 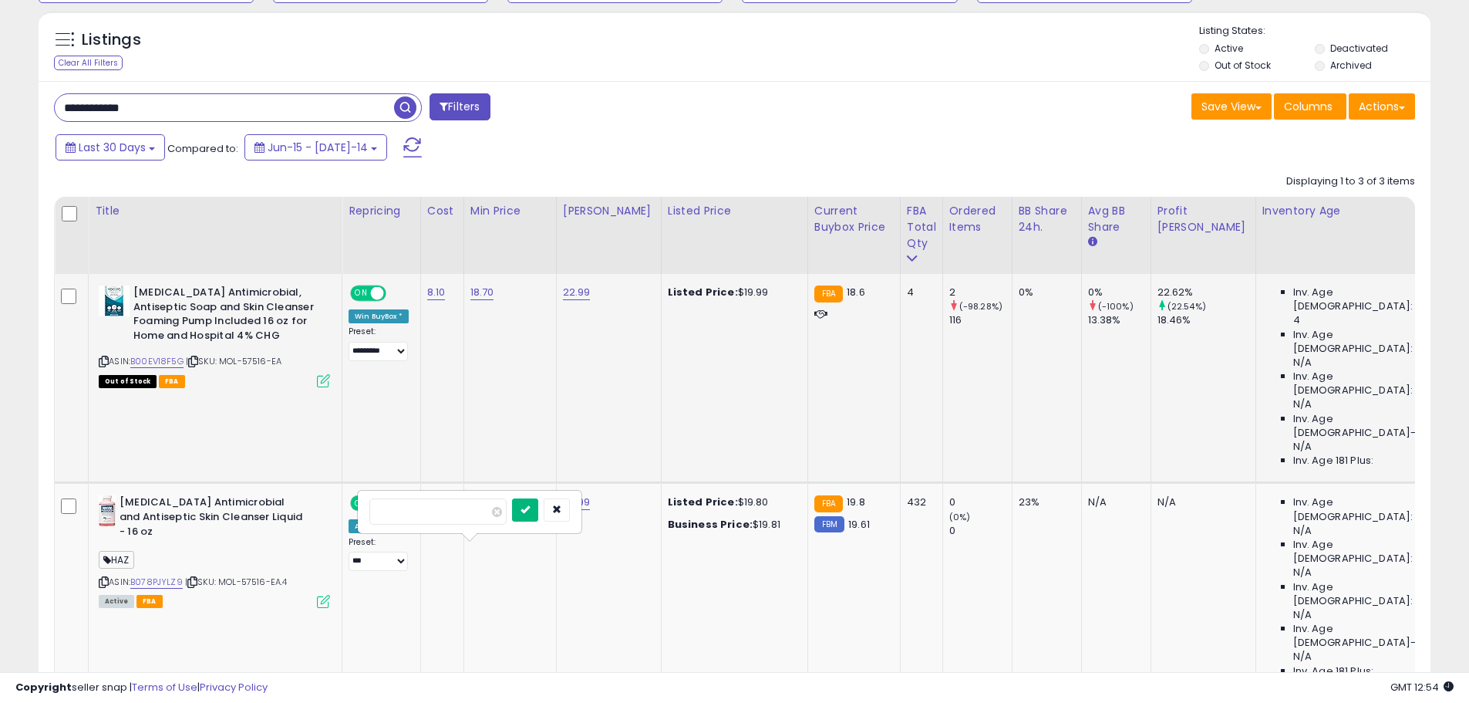 What do you see at coordinates (234, 361) in the screenshot?
I see `span: | SKU: MOL-57516-EA` at bounding box center [234, 361].